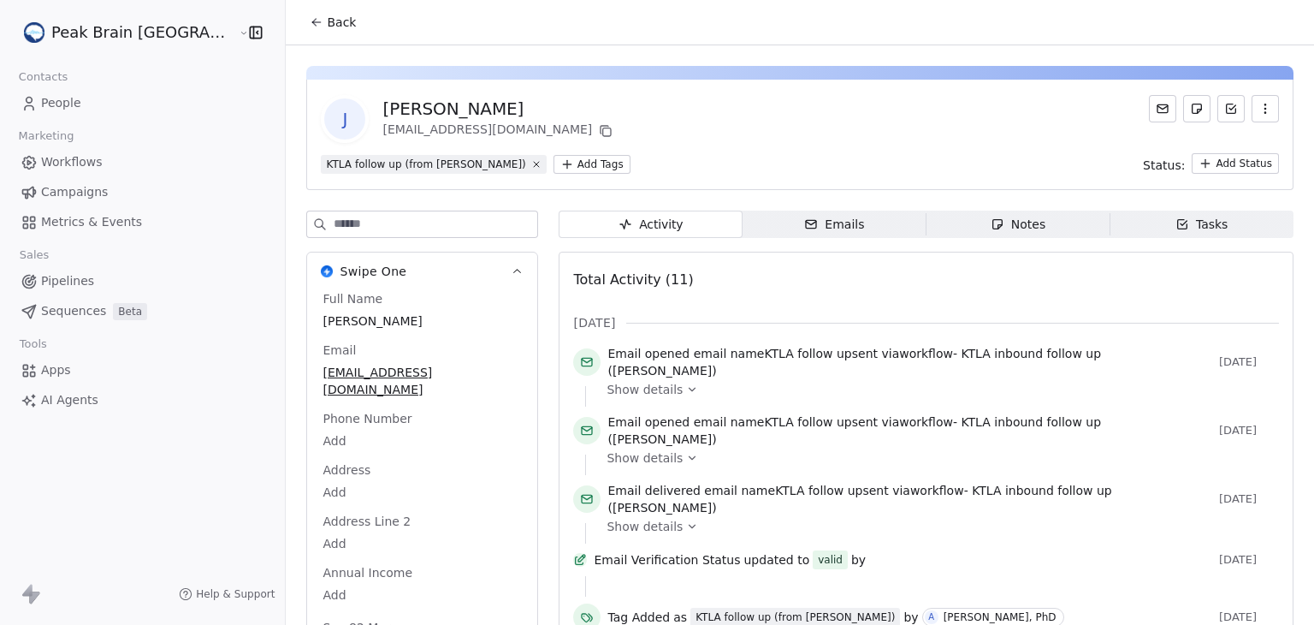 This screenshot has width=1314, height=625. What do you see at coordinates (422, 271) in the screenshot?
I see `button: Swipe OneSwipe One` at bounding box center [422, 271].